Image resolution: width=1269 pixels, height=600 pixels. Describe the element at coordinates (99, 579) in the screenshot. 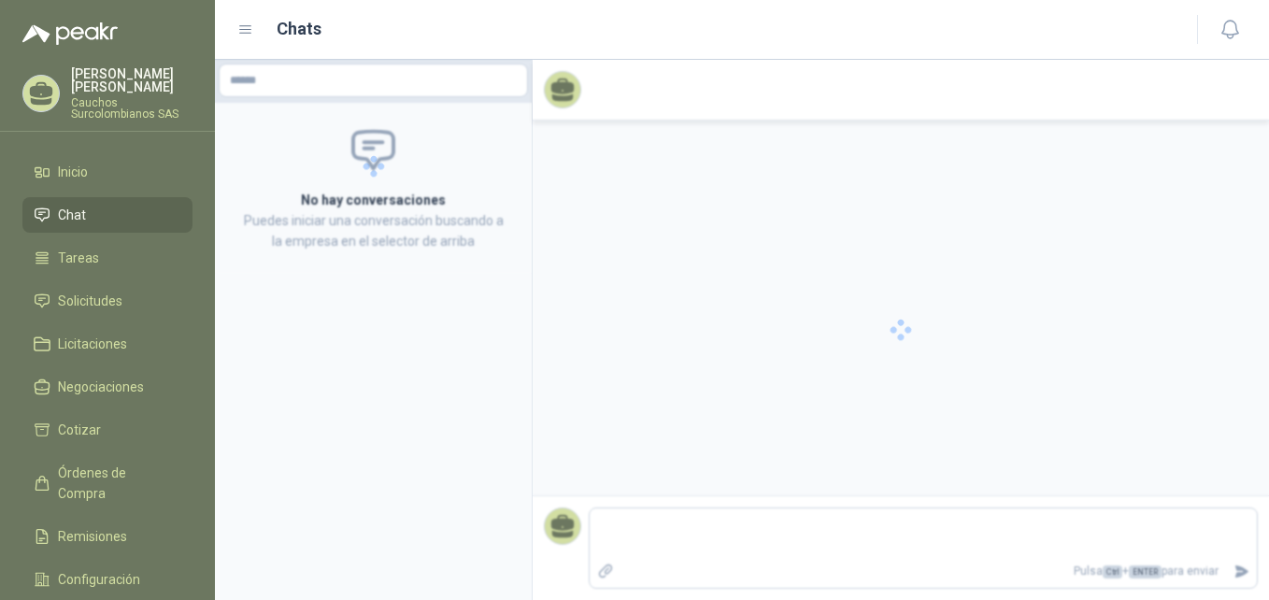

I see `span: Configuración` at that location.